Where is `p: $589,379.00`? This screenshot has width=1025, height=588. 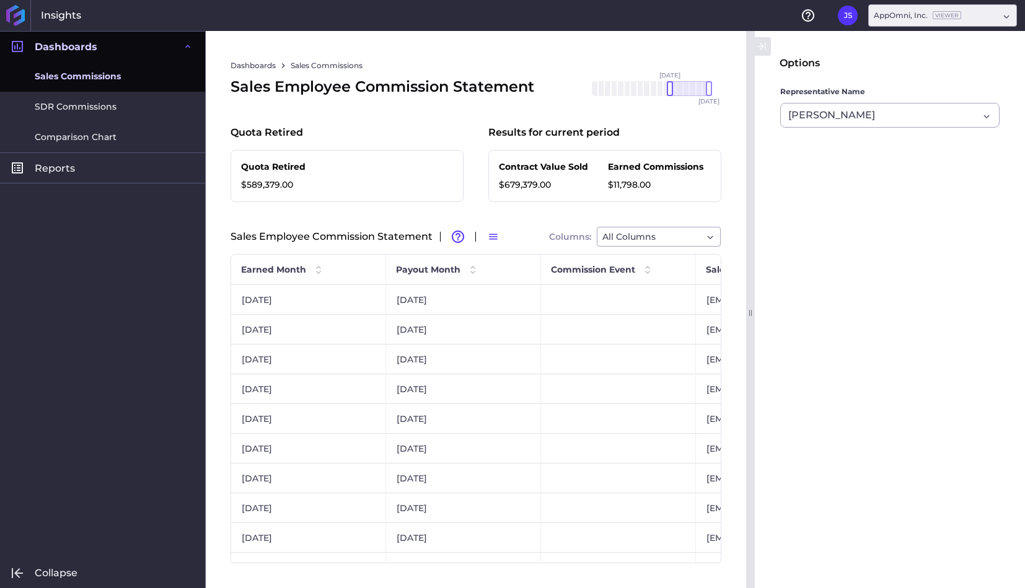 p: $589,379.00 is located at coordinates (281, 185).